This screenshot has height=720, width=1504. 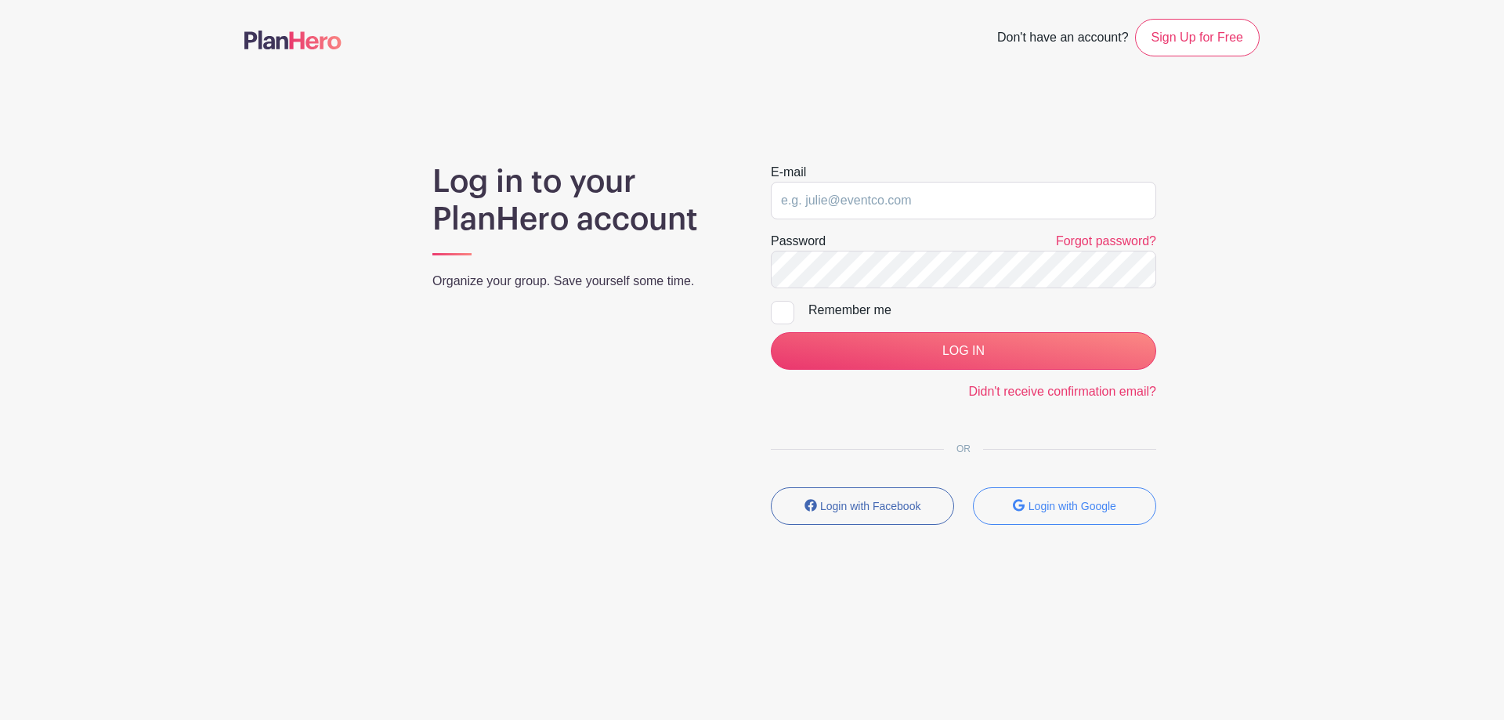 What do you see at coordinates (788, 172) in the screenshot?
I see `label: E-mail` at bounding box center [788, 172].